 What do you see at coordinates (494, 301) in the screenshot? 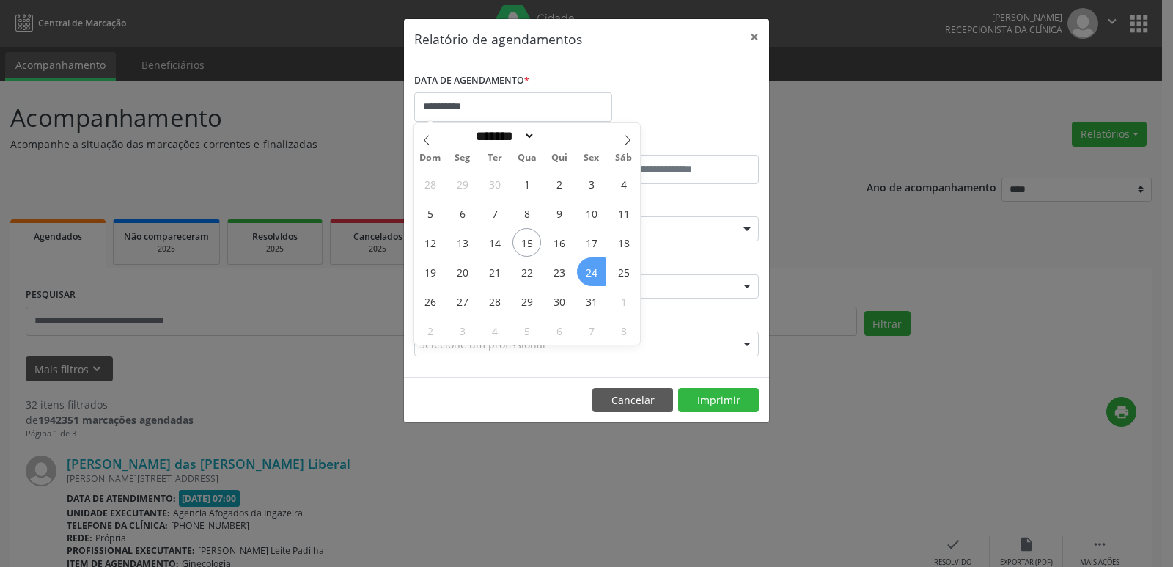
I see `span: Outubro 28, 2025` at bounding box center [494, 301].